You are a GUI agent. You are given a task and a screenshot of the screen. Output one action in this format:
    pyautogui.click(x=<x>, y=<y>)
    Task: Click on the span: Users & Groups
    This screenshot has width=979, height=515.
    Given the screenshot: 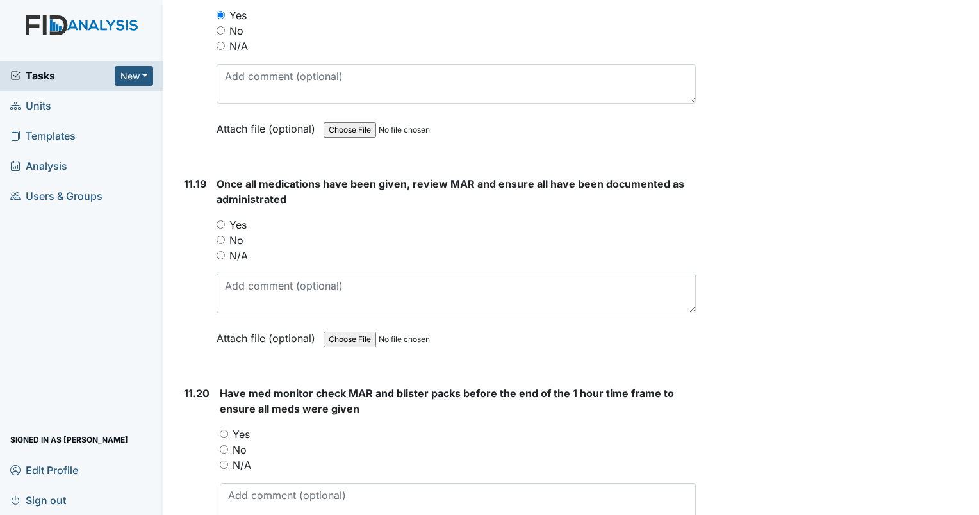 What is the action you would take?
    pyautogui.click(x=56, y=196)
    